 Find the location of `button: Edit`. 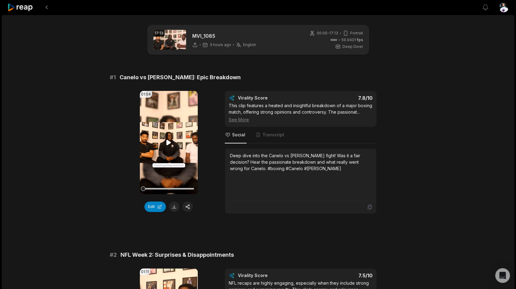

button: Edit is located at coordinates (155, 207).